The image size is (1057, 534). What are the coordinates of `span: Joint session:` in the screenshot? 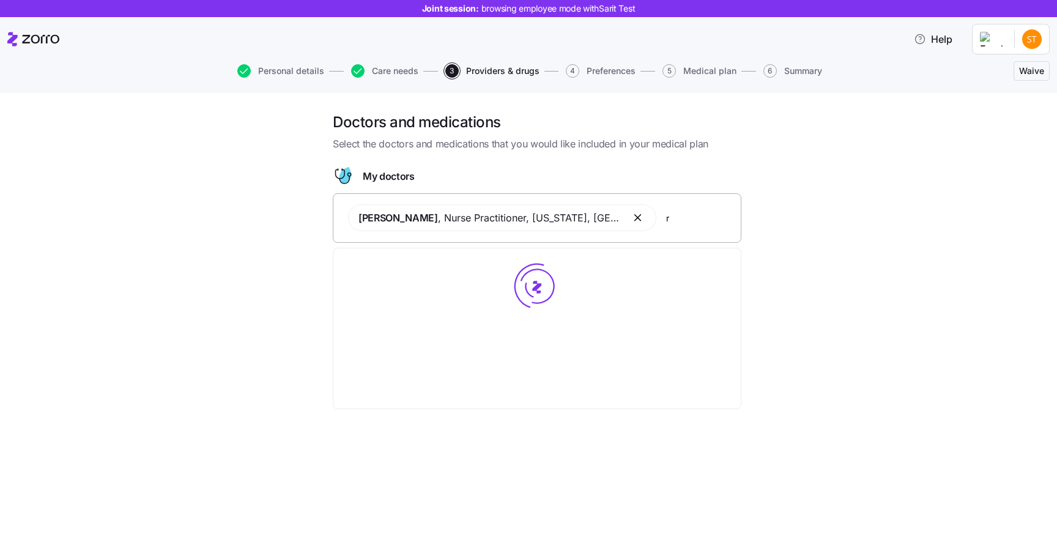 It's located at (529, 9).